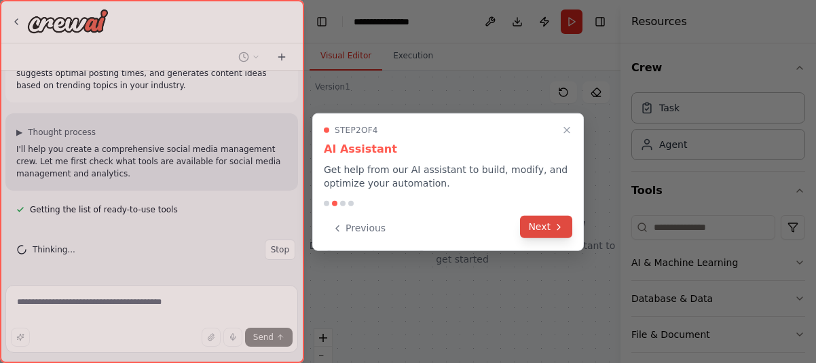 The width and height of the screenshot is (816, 363). I want to click on button: Hide left sidebar, so click(322, 22).